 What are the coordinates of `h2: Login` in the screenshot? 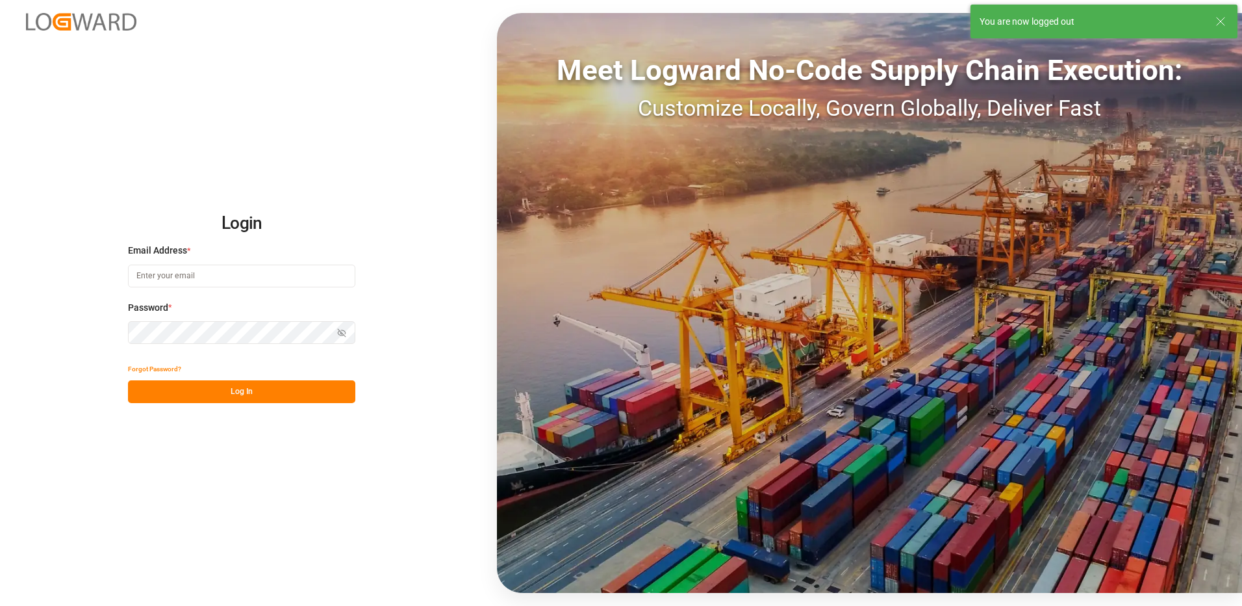 It's located at (242, 223).